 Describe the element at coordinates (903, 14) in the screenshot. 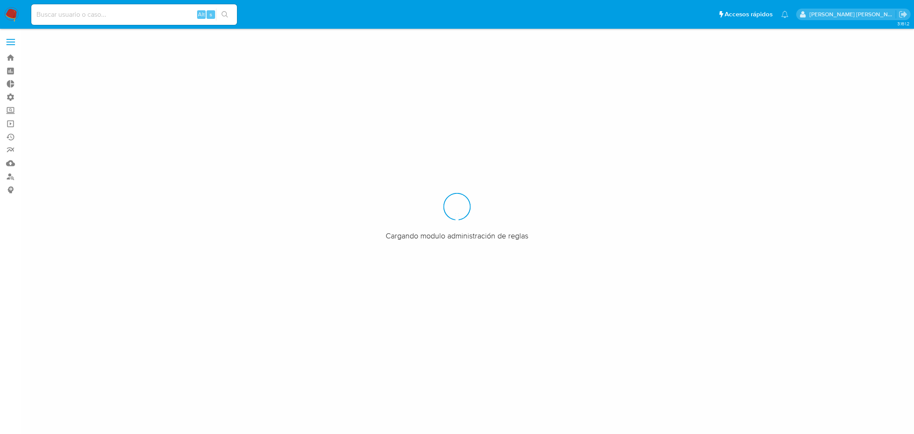

I see `a: Salir` at that location.